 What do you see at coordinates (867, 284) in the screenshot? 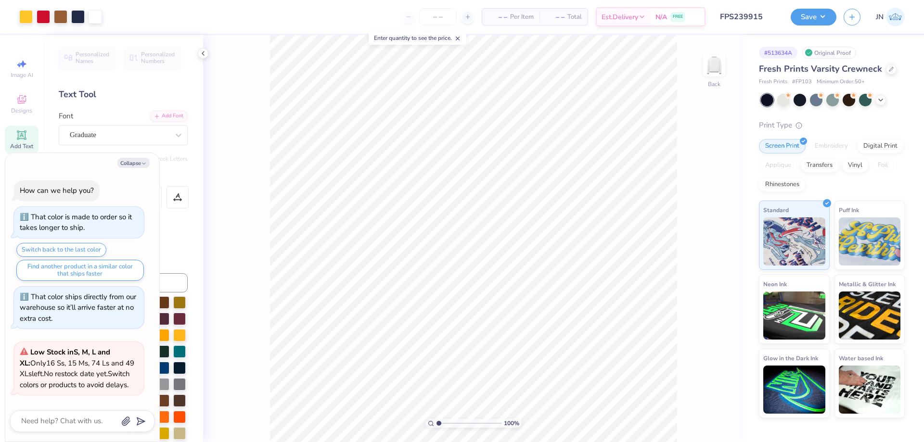
I see `span: Metallic & Glitter Ink` at bounding box center [867, 284].